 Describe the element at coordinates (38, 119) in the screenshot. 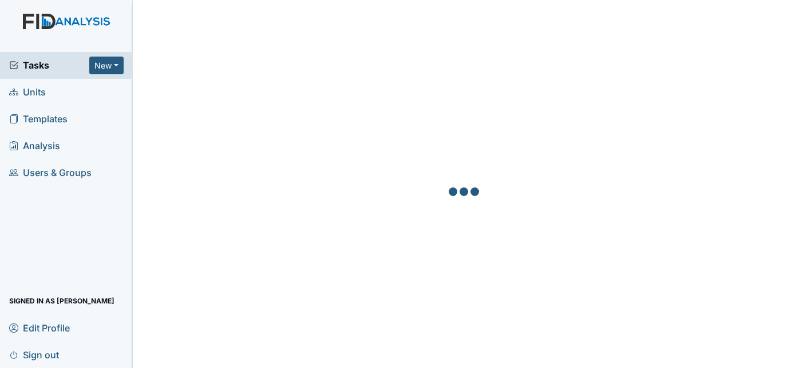

I see `span: Templates` at that location.